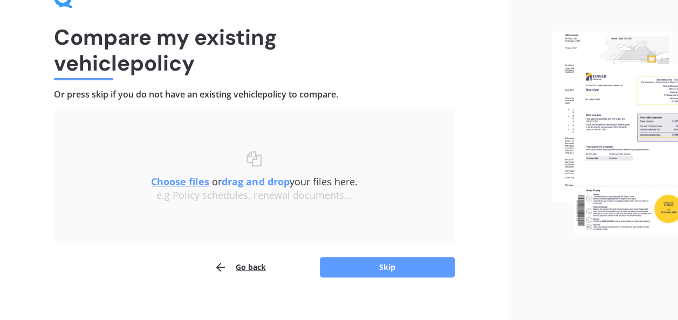 The height and width of the screenshot is (320, 678). Describe the element at coordinates (240, 267) in the screenshot. I see `button: Go back` at that location.